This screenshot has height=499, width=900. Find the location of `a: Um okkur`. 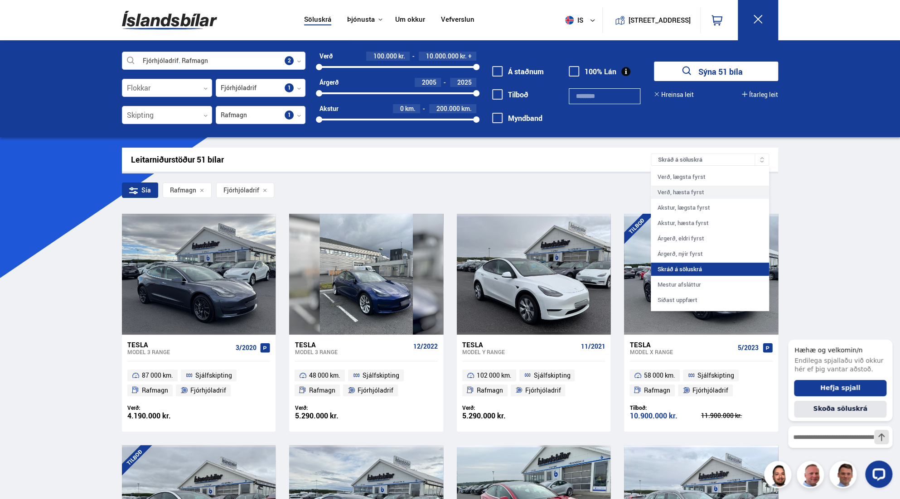

a: Um okkur is located at coordinates (410, 20).